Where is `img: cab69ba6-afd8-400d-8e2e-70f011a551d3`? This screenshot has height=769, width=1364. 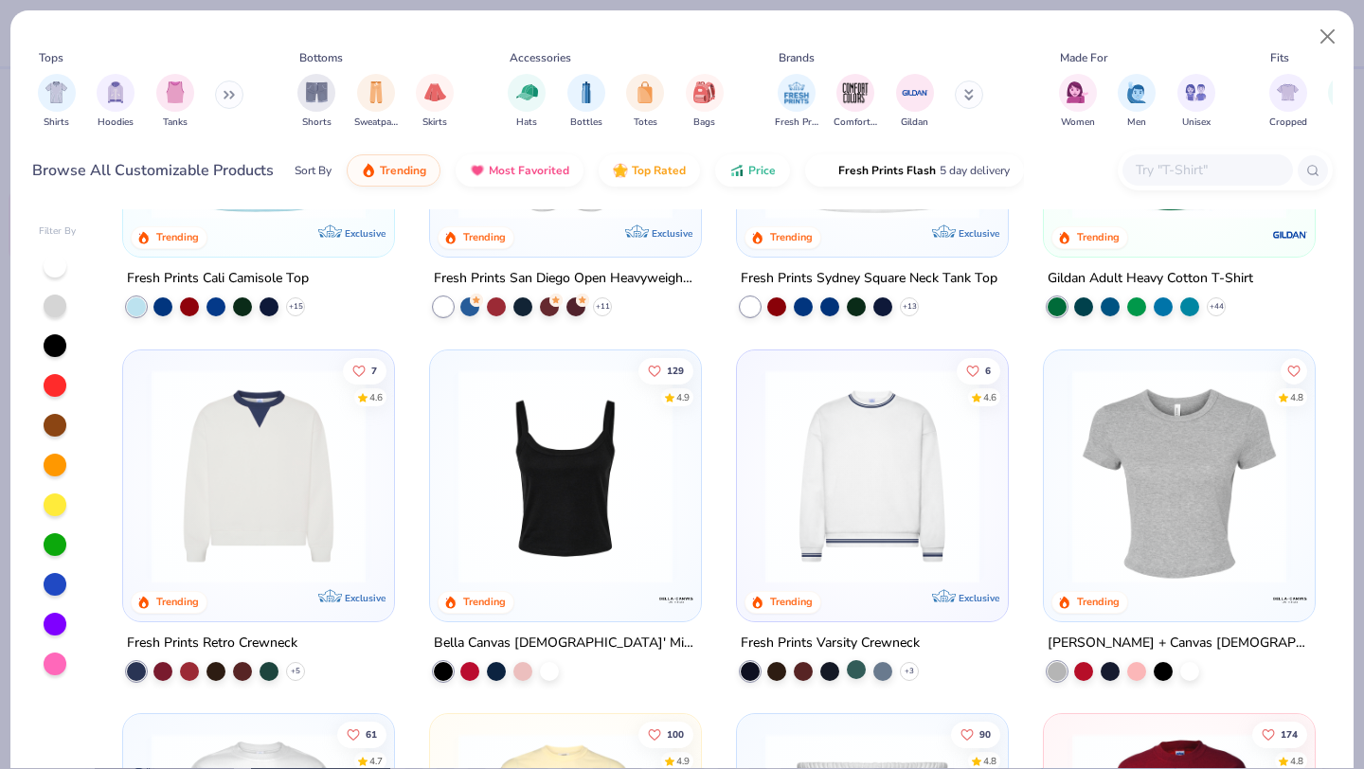
img: cab69ba6-afd8-400d-8e2e-70f011a551d3 is located at coordinates (798, 112).